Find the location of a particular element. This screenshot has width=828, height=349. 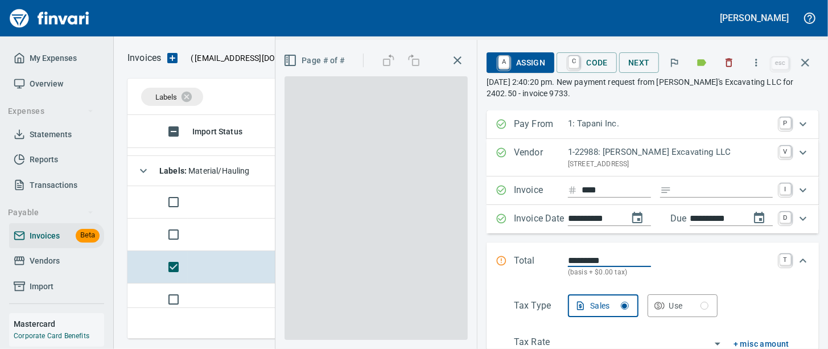

a: Vendors is located at coordinates (56, 261).